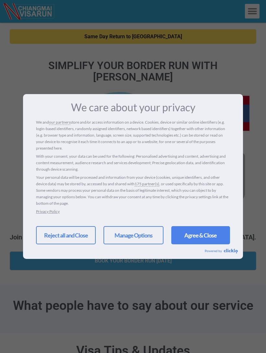 This screenshot has height=353, width=266. What do you see at coordinates (48, 211) in the screenshot?
I see `a: Privacy Policy` at bounding box center [48, 211].